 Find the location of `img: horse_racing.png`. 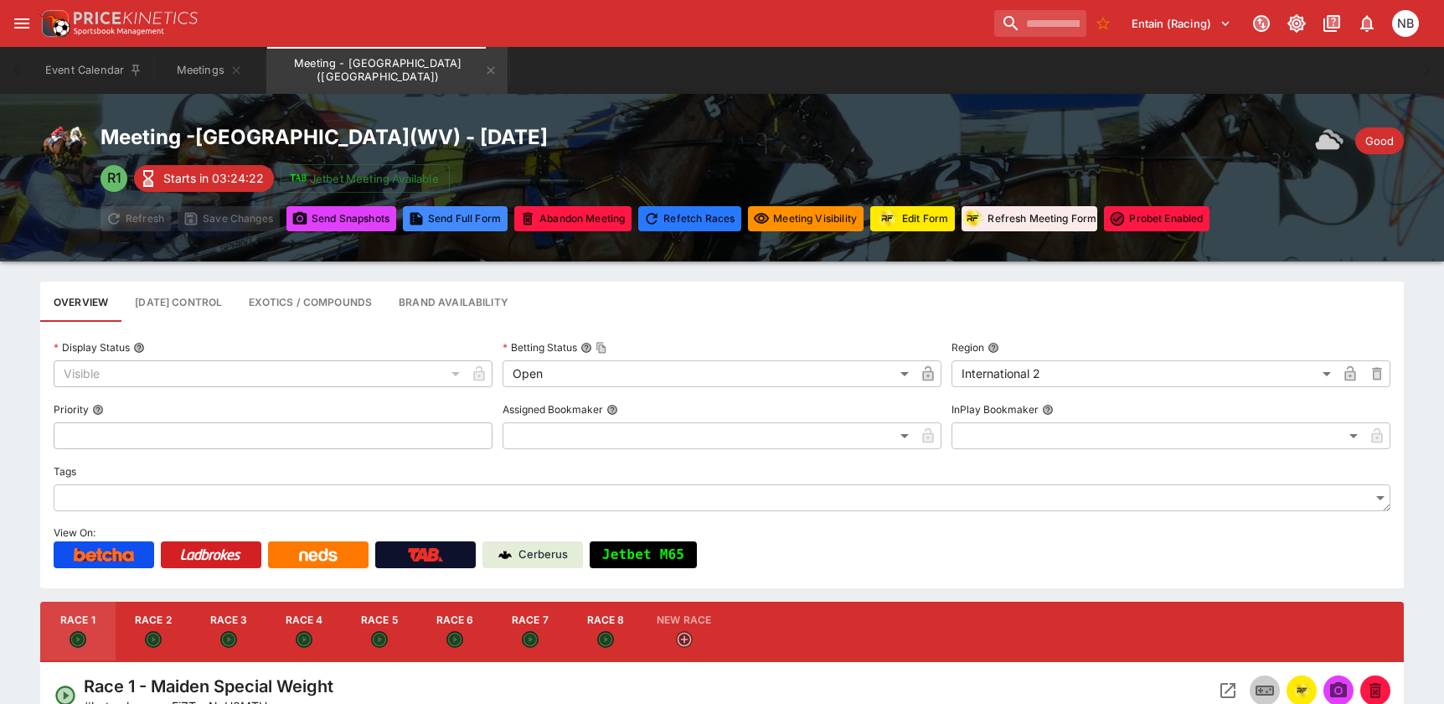

img: horse_racing.png is located at coordinates (64, 147).